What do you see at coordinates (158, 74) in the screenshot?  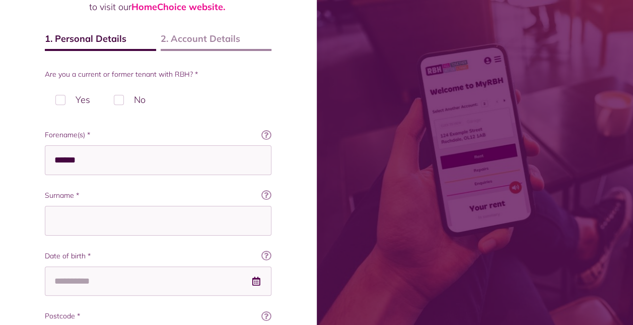 I see `label: Are you a current or former tenant with RBH? *` at bounding box center [158, 74].